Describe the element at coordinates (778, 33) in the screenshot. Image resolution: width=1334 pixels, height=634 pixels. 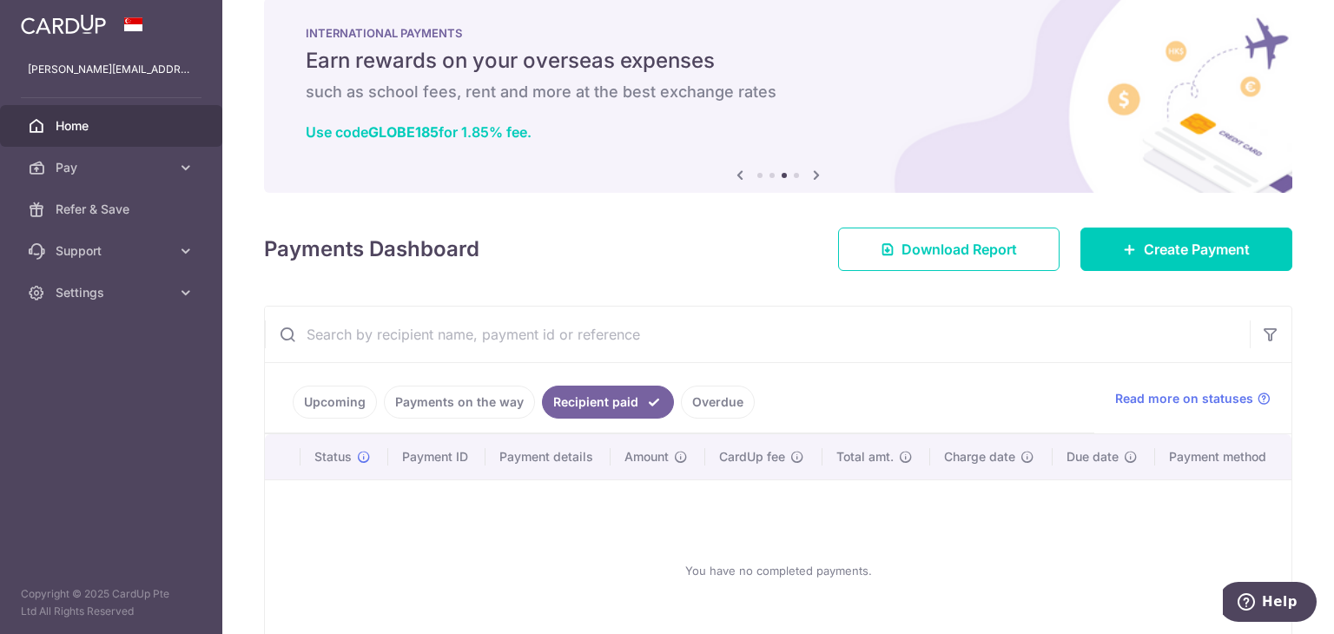
I see `p: INTERNATIONAL PAYMENTS` at that location.